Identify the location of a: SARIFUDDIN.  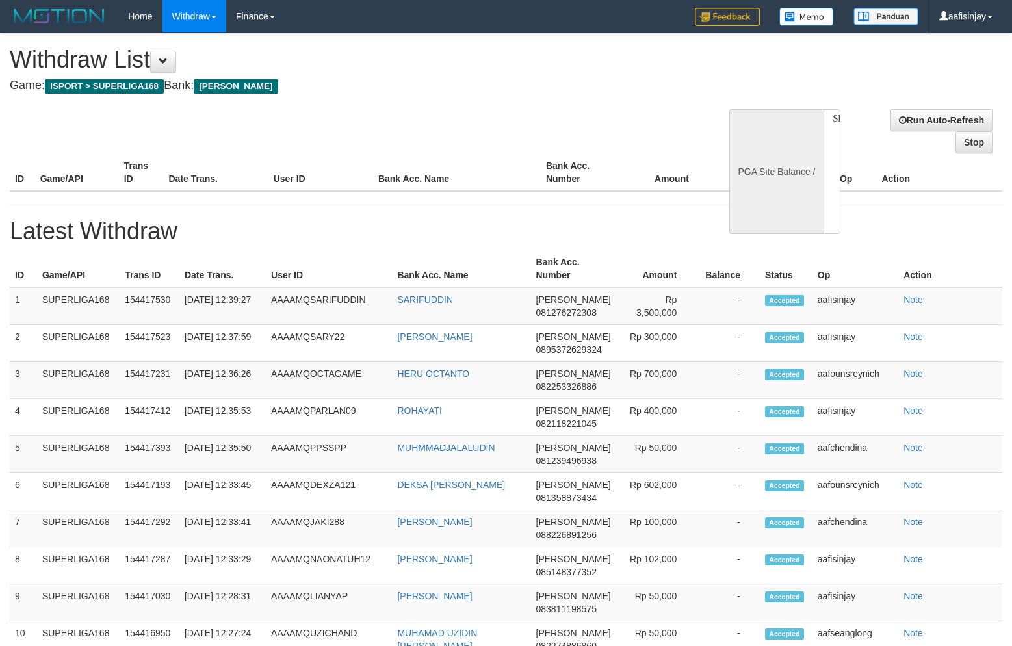
(425, 300).